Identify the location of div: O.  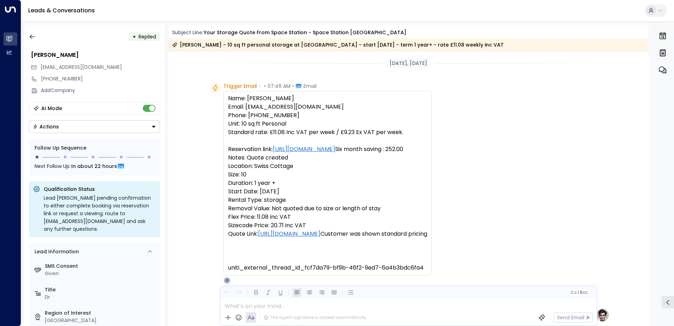
(227, 280).